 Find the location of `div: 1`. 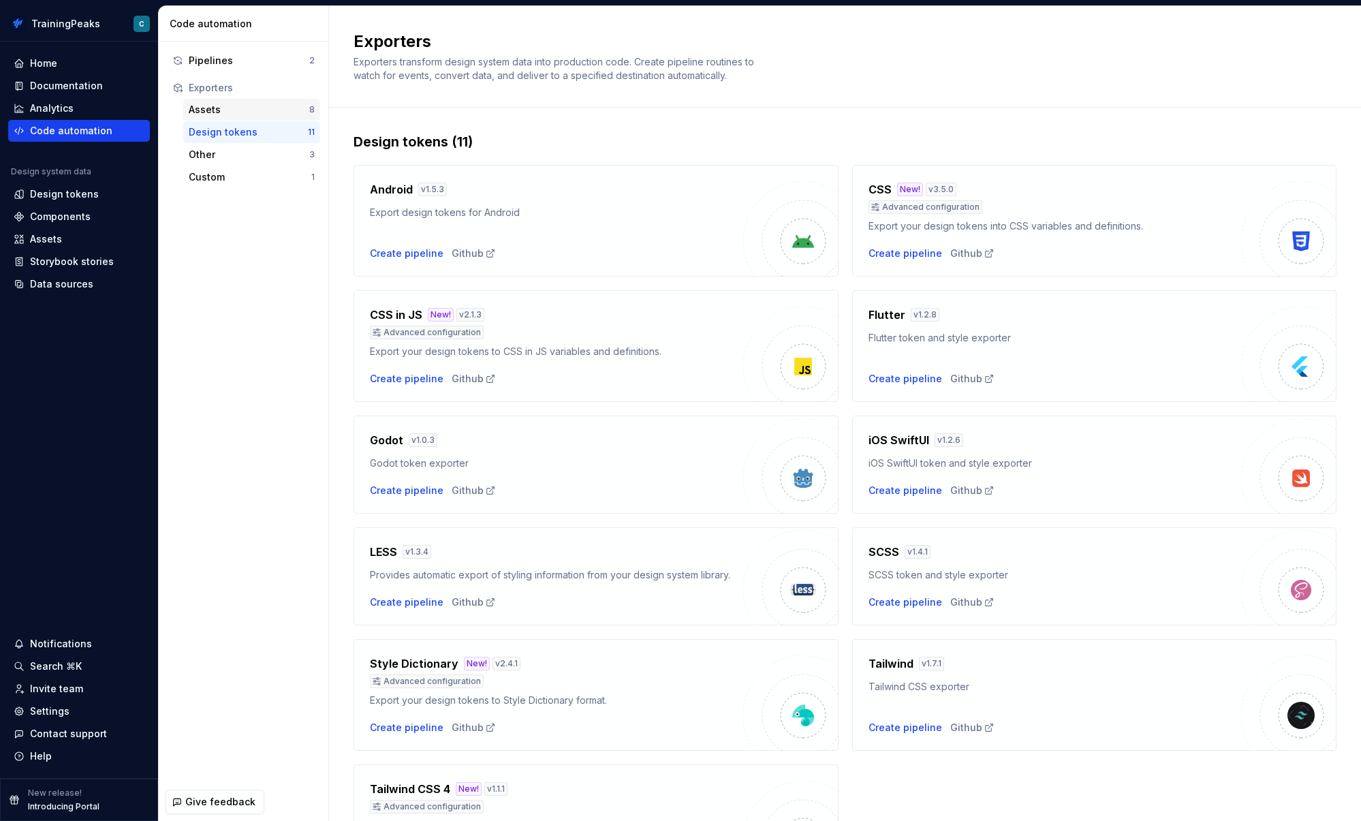

div: 1 is located at coordinates (313, 177).